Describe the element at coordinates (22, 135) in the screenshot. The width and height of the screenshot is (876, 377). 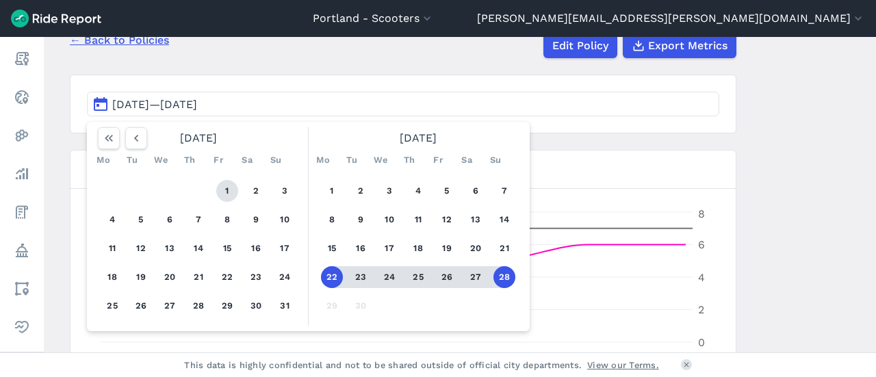
I see `a: Heatmaps` at that location.